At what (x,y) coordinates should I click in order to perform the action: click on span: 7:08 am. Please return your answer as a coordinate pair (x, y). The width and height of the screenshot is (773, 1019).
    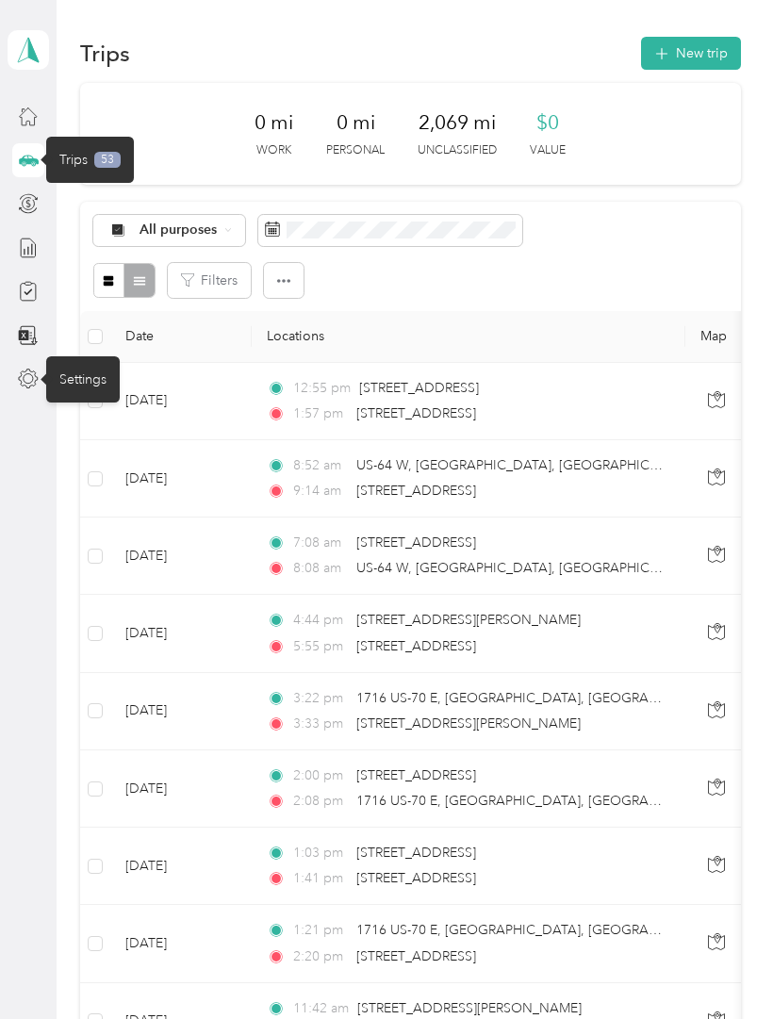
    Looking at the image, I should click on (320, 543).